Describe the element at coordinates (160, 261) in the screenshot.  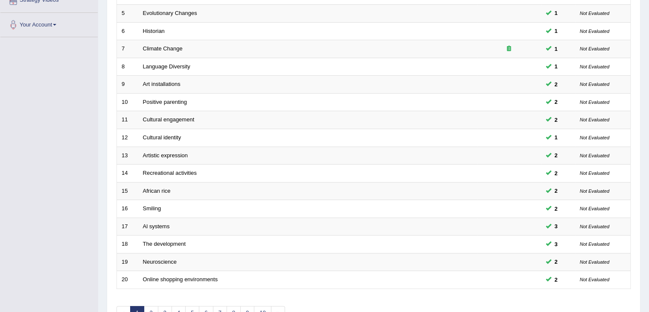
I see `a: Neuroscience` at that location.